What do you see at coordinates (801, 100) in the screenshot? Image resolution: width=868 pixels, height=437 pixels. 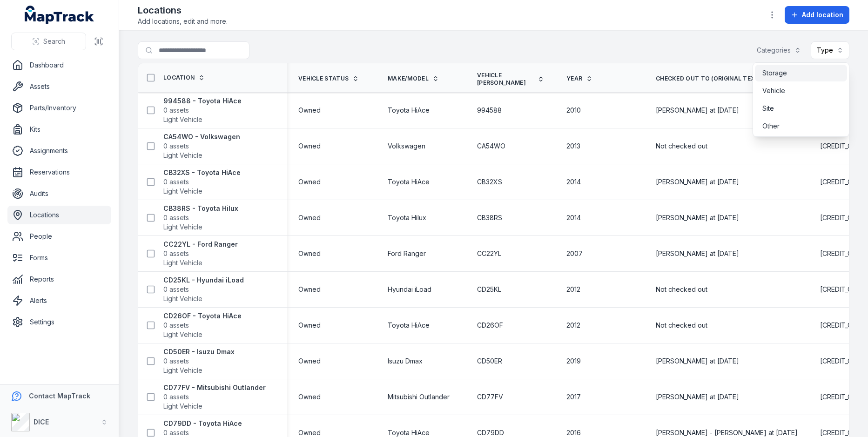 I see `div: Type` at bounding box center [801, 100].